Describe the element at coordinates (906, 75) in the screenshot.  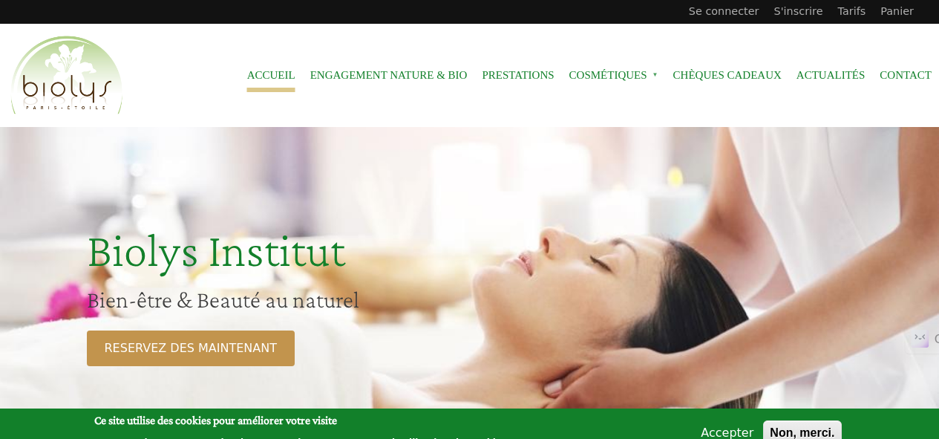
I see `a: Contact` at that location.